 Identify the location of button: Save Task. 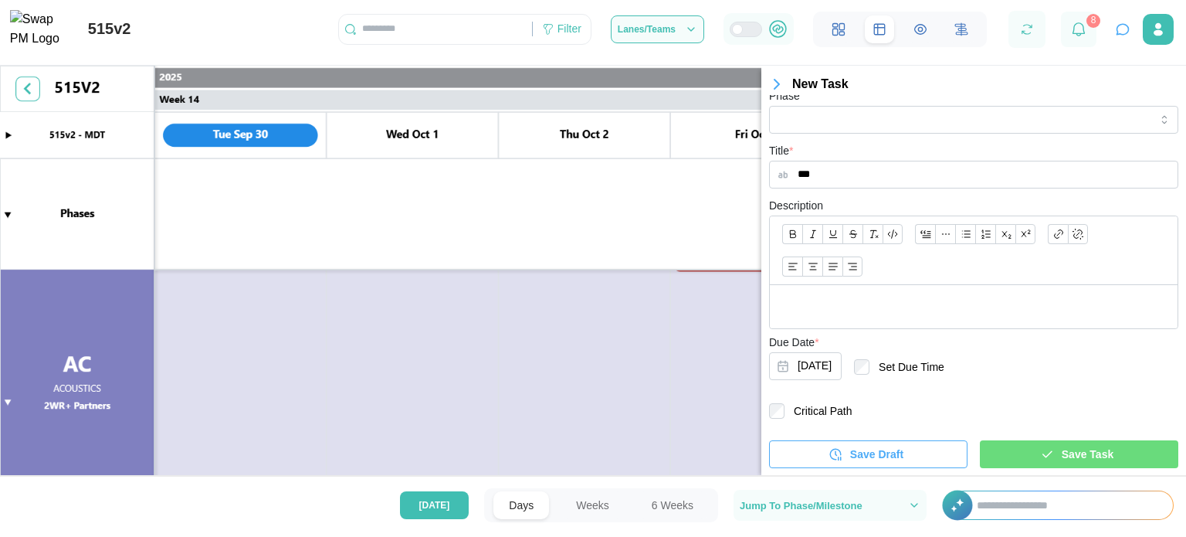
(1079, 454).